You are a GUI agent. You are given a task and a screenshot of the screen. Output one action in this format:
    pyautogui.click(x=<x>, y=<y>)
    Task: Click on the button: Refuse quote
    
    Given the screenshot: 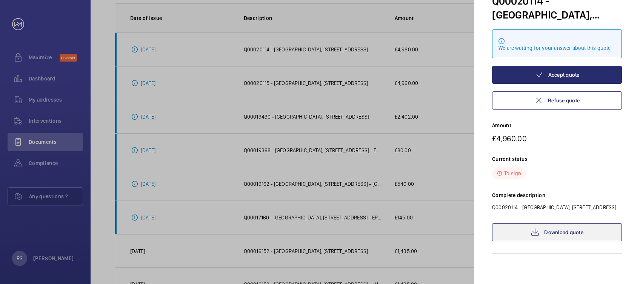 What is the action you would take?
    pyautogui.click(x=557, y=100)
    